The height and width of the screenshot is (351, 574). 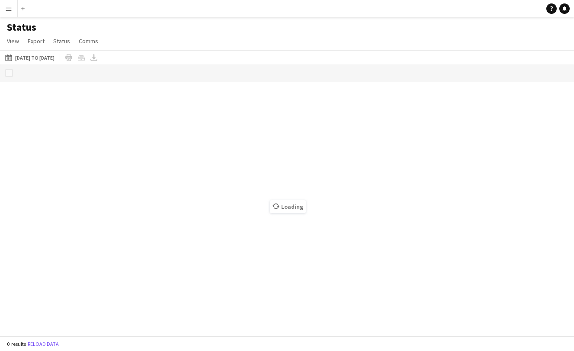 What do you see at coordinates (88, 41) in the screenshot?
I see `a: Comms` at bounding box center [88, 41].